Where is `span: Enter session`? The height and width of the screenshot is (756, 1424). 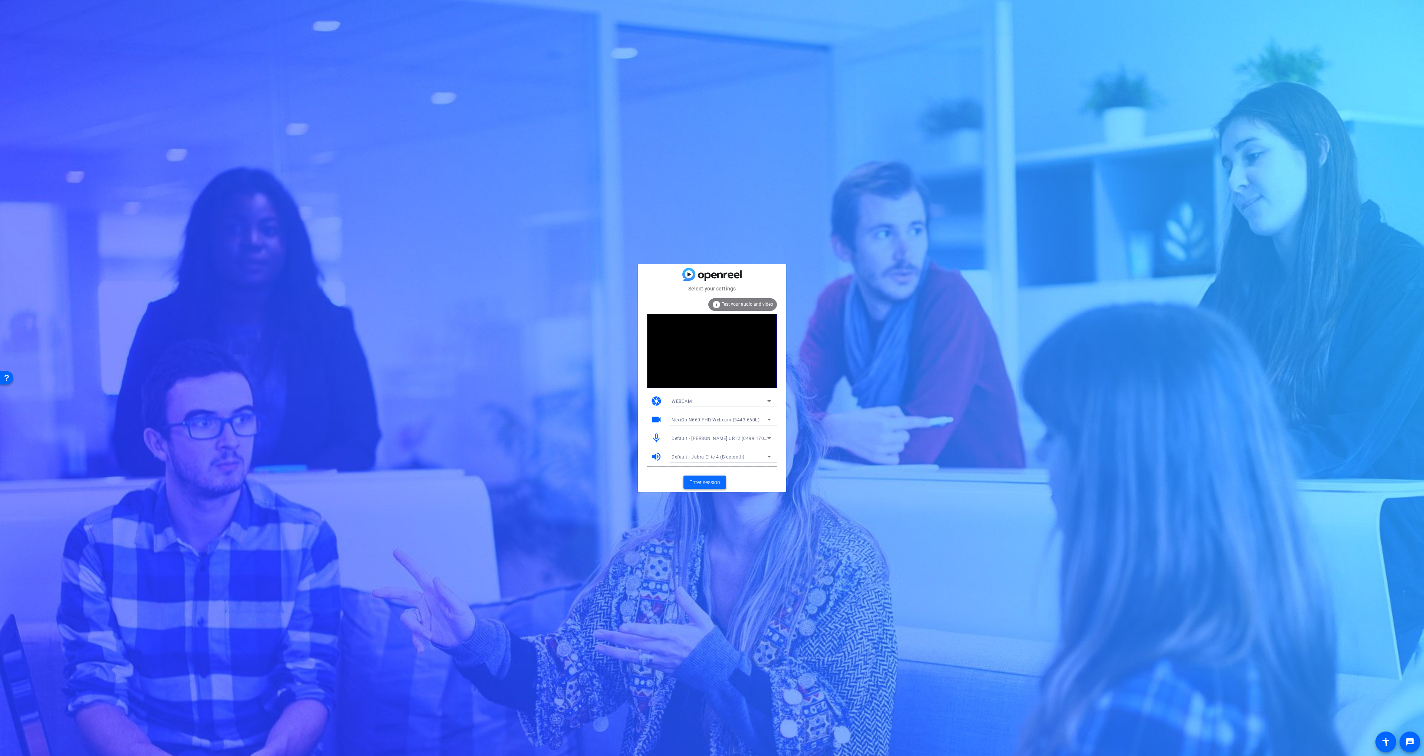
span: Enter session is located at coordinates (705, 482).